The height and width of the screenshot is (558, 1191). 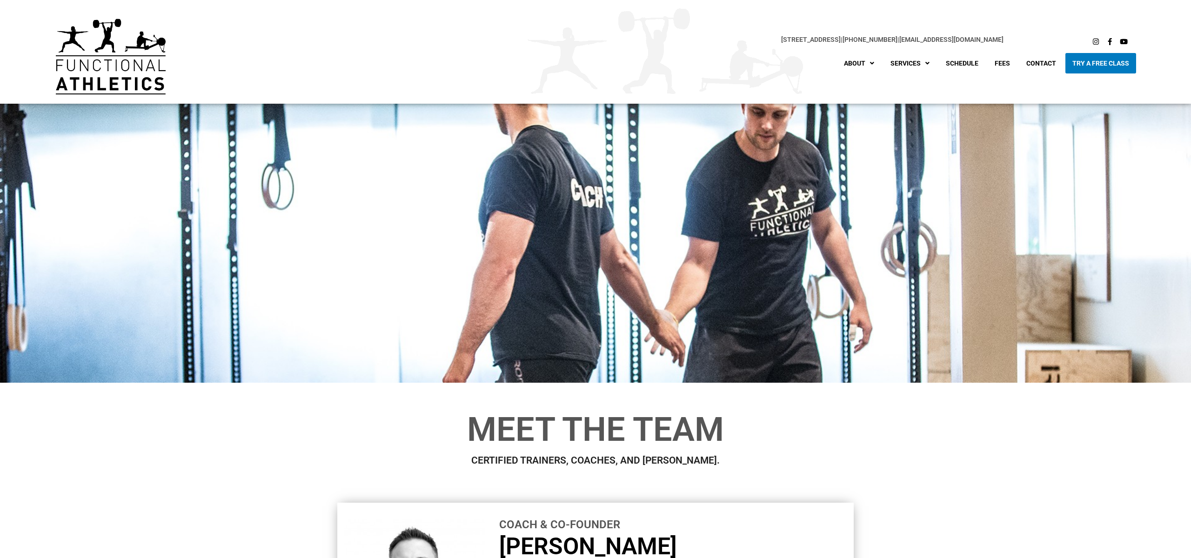 I want to click on a: default-logo, so click(x=111, y=56).